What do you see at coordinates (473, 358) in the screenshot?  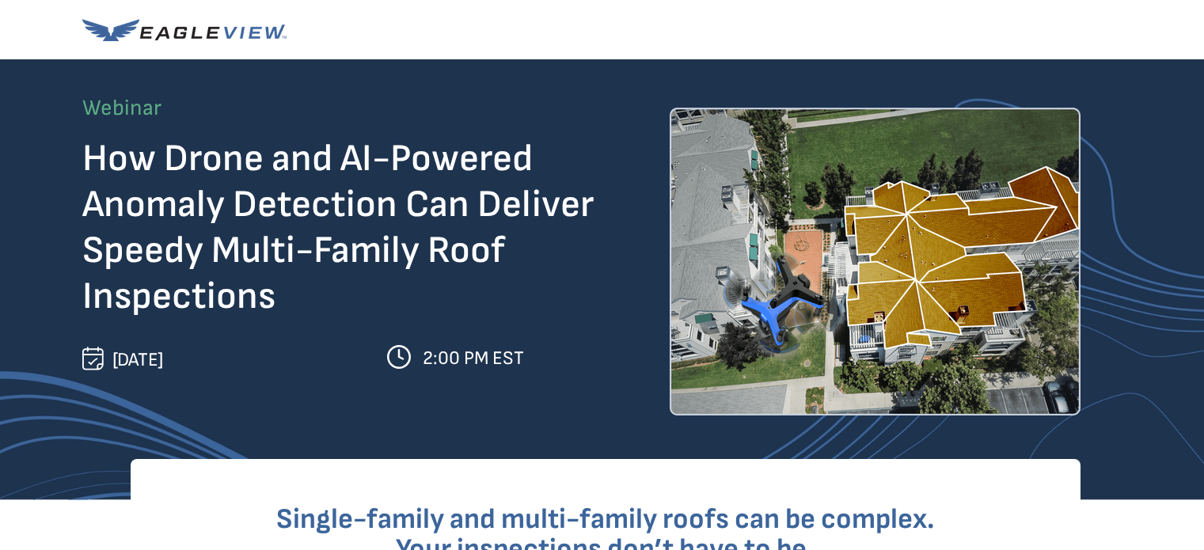 I see `span: 2:00 PM EST` at bounding box center [473, 358].